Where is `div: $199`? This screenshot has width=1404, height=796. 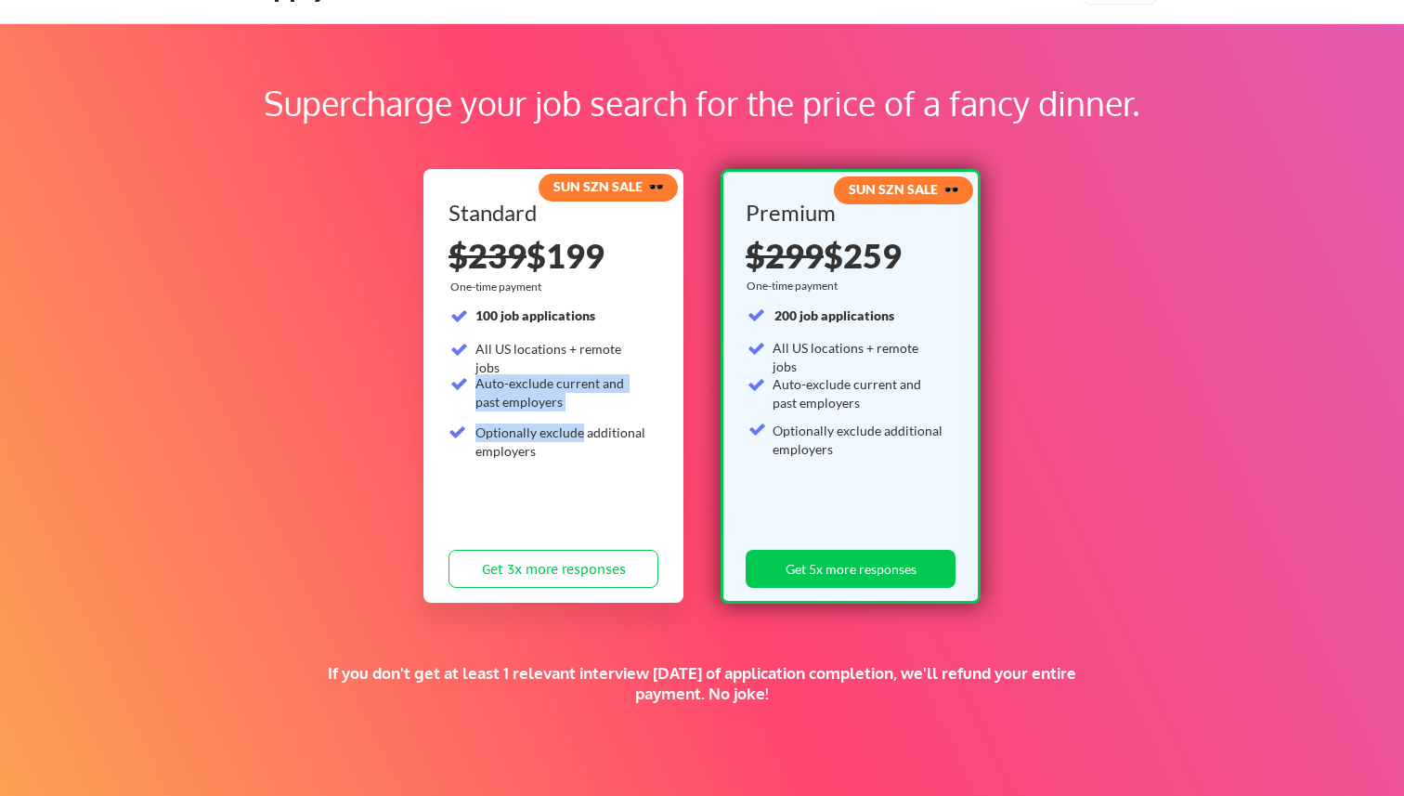
div: $199 is located at coordinates (553, 255).